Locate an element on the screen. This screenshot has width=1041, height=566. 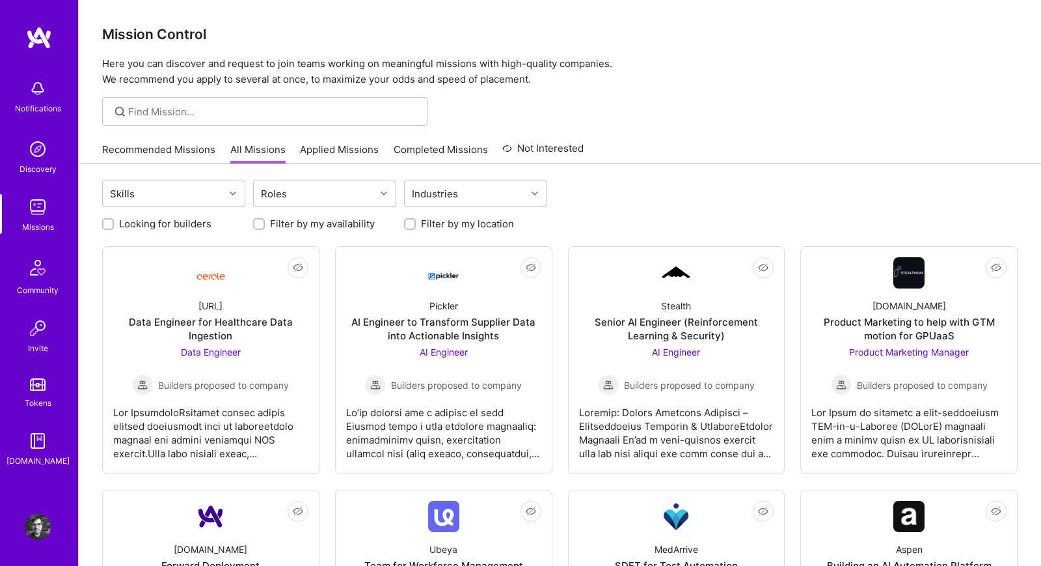
i: icon SearchGrey is located at coordinates (120, 111).